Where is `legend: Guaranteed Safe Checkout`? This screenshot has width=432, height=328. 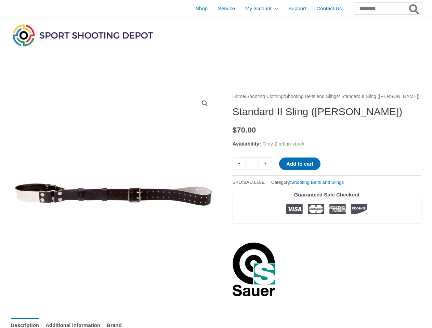
legend: Guaranteed Safe Checkout is located at coordinates (327, 195).